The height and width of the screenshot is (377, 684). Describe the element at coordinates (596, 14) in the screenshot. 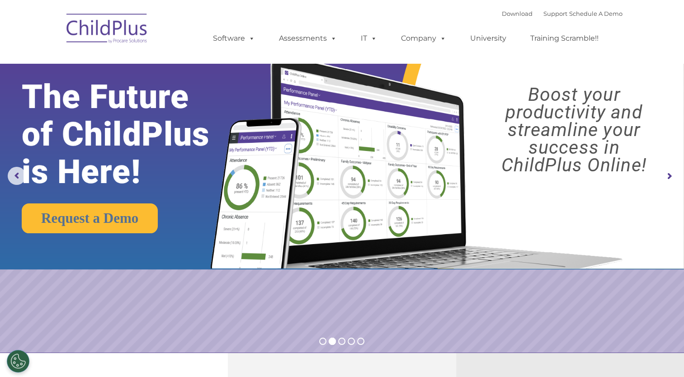

I see `a: Schedule A Demo` at that location.